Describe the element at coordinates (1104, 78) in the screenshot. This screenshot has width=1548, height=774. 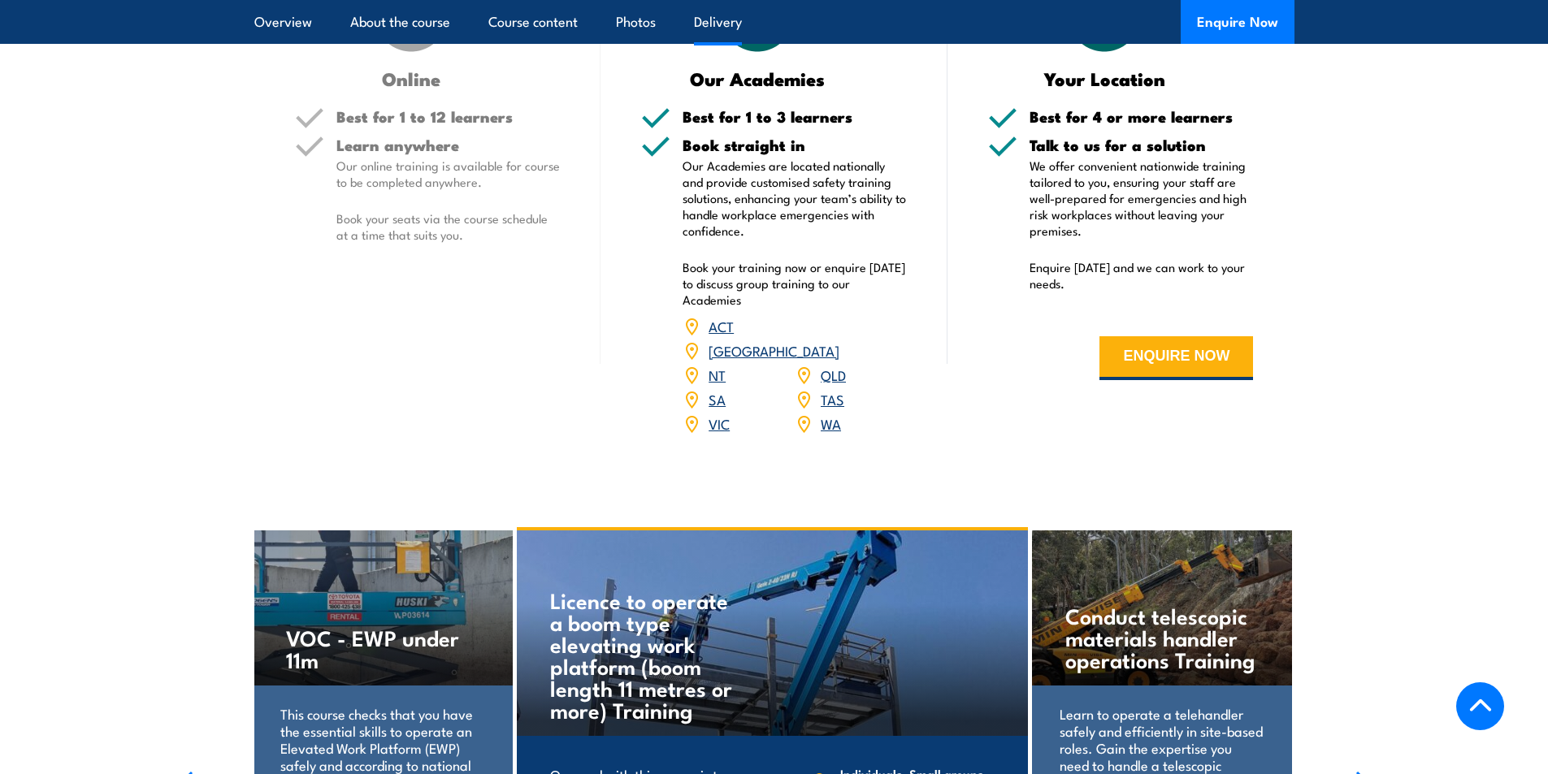
I see `h3: Your Location` at that location.